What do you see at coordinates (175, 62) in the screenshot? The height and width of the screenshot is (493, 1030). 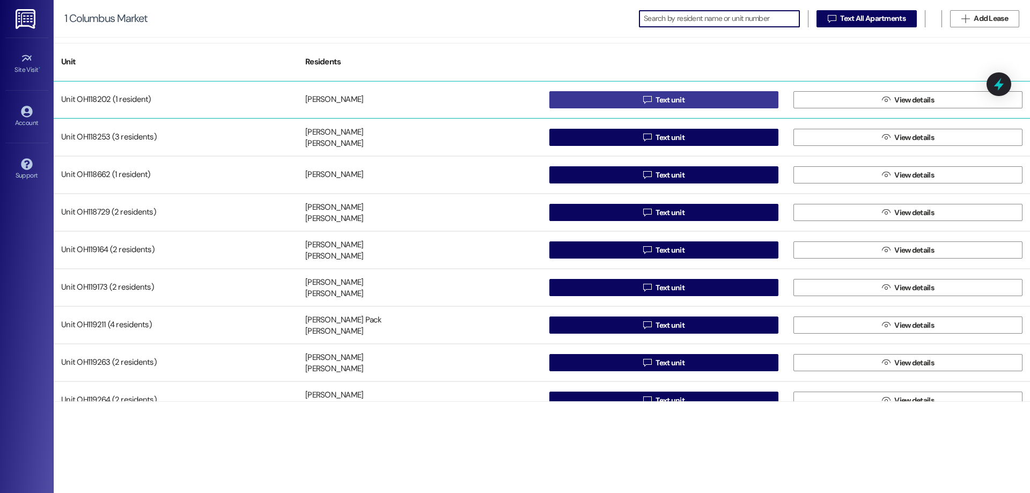 I see `div: Unit` at bounding box center [175, 62].